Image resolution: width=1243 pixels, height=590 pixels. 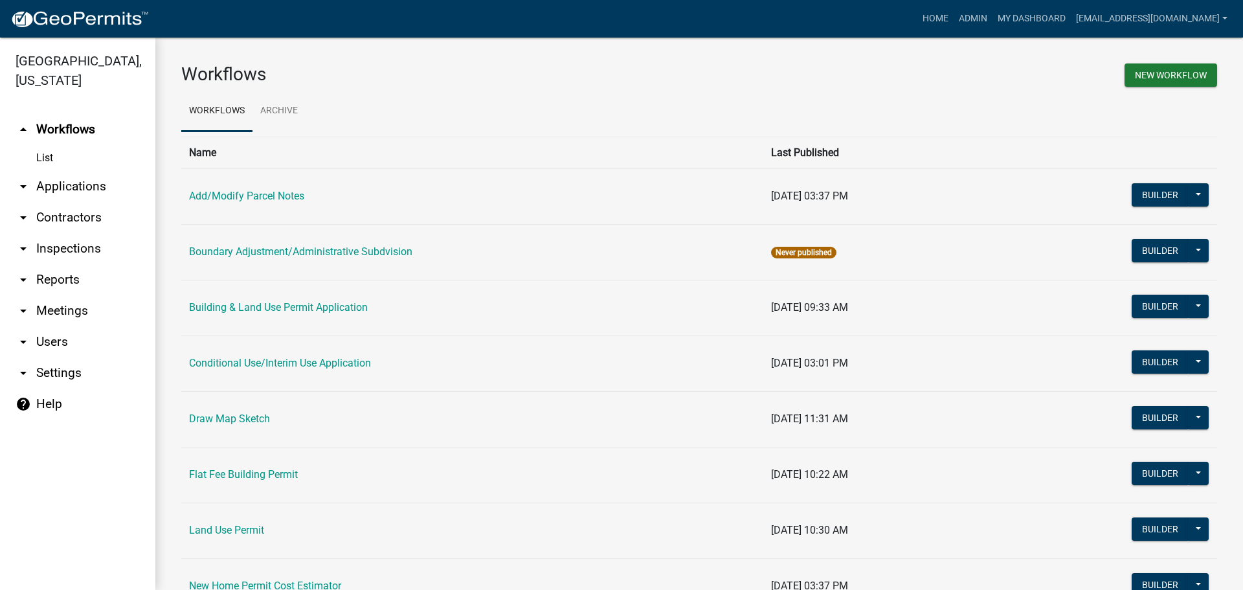 I want to click on a: Add/Modify Parcel Notes, so click(x=247, y=195).